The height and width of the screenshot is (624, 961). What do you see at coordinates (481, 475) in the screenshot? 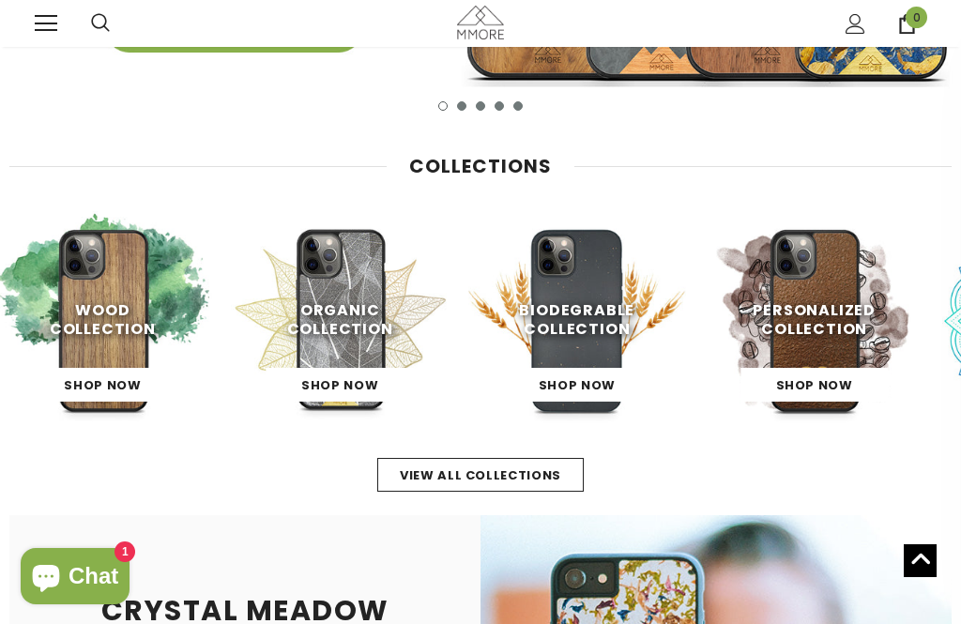
I see `span: view all collections` at bounding box center [481, 475].